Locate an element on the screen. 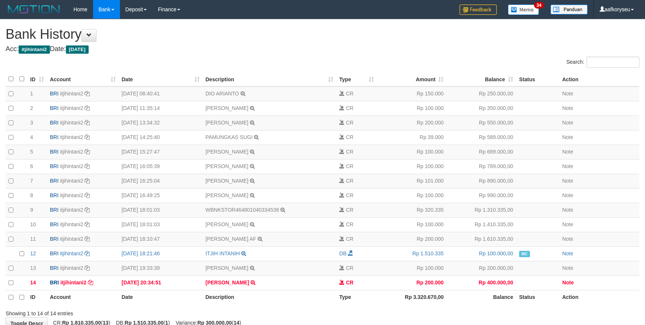 This screenshot has width=645, height=325. a: PAMUNGKAS SUGI is located at coordinates (229, 137).